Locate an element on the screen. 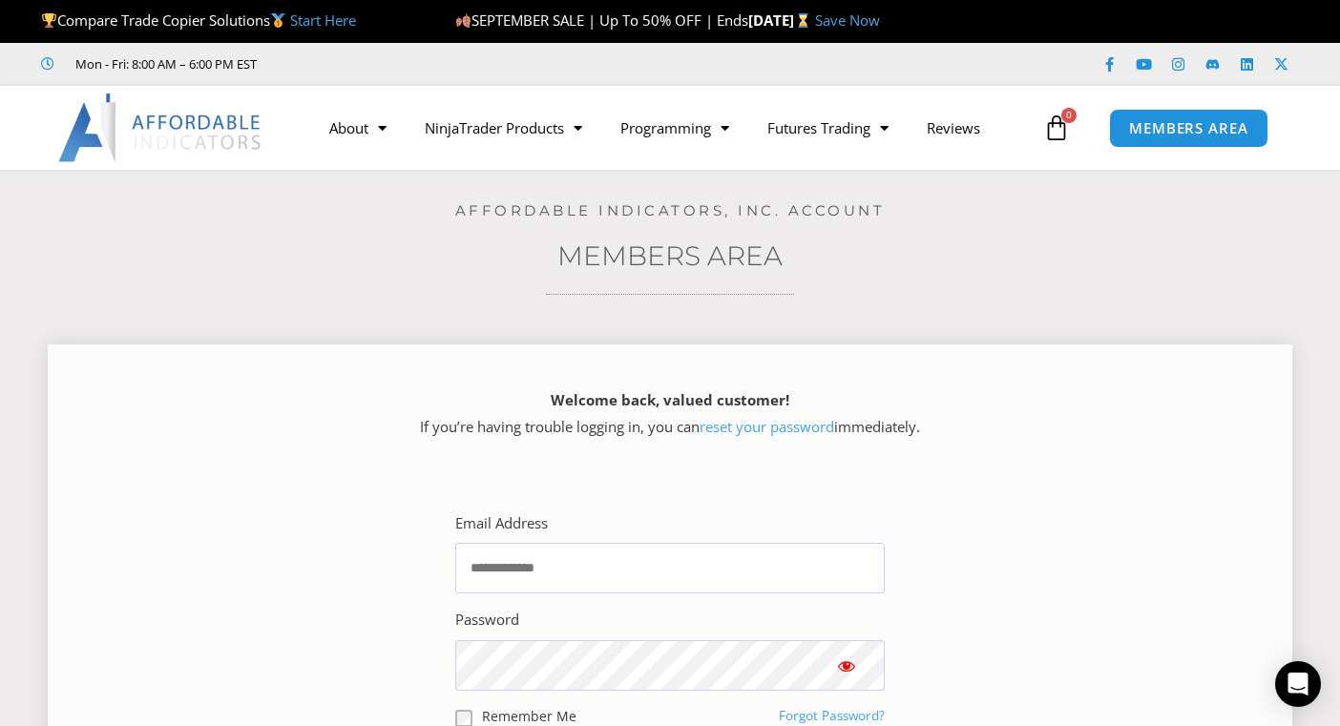  a: Start Here is located at coordinates (322, 20).